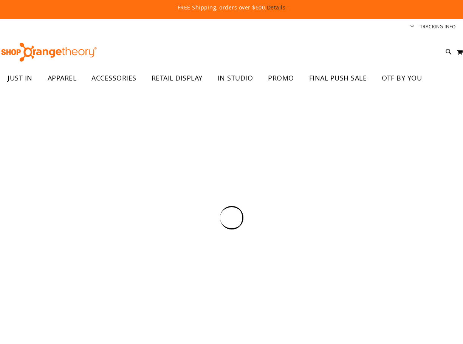 This screenshot has width=463, height=344. Describe the element at coordinates (236, 78) in the screenshot. I see `span: IN STUDIO` at that location.